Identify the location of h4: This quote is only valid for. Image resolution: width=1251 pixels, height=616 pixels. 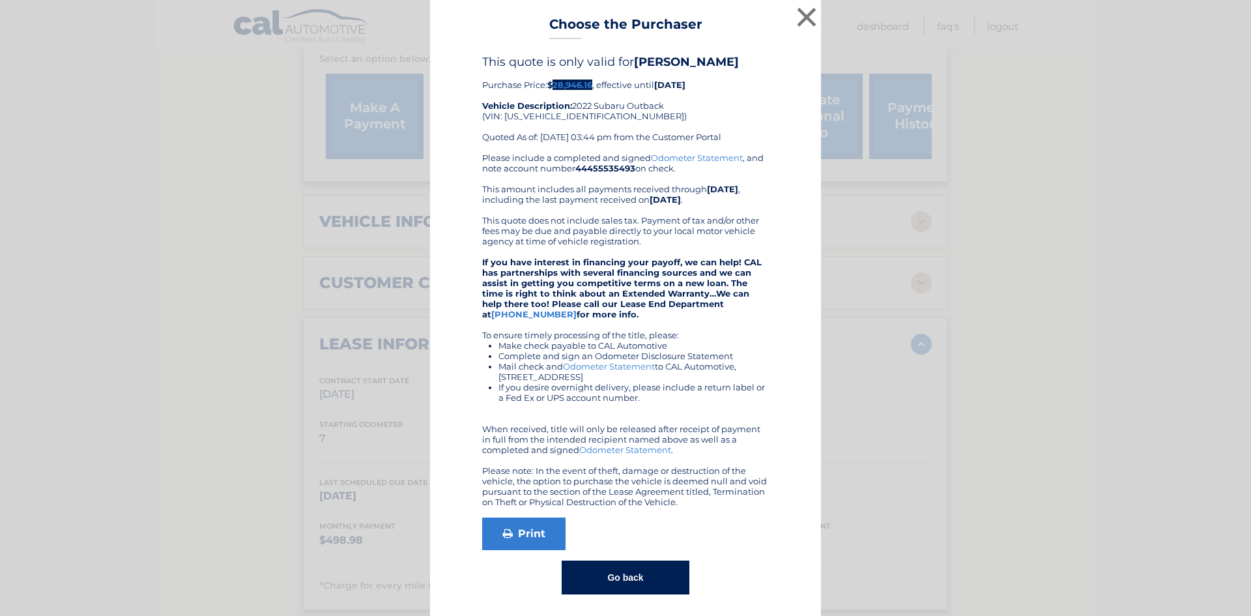
(625, 62).